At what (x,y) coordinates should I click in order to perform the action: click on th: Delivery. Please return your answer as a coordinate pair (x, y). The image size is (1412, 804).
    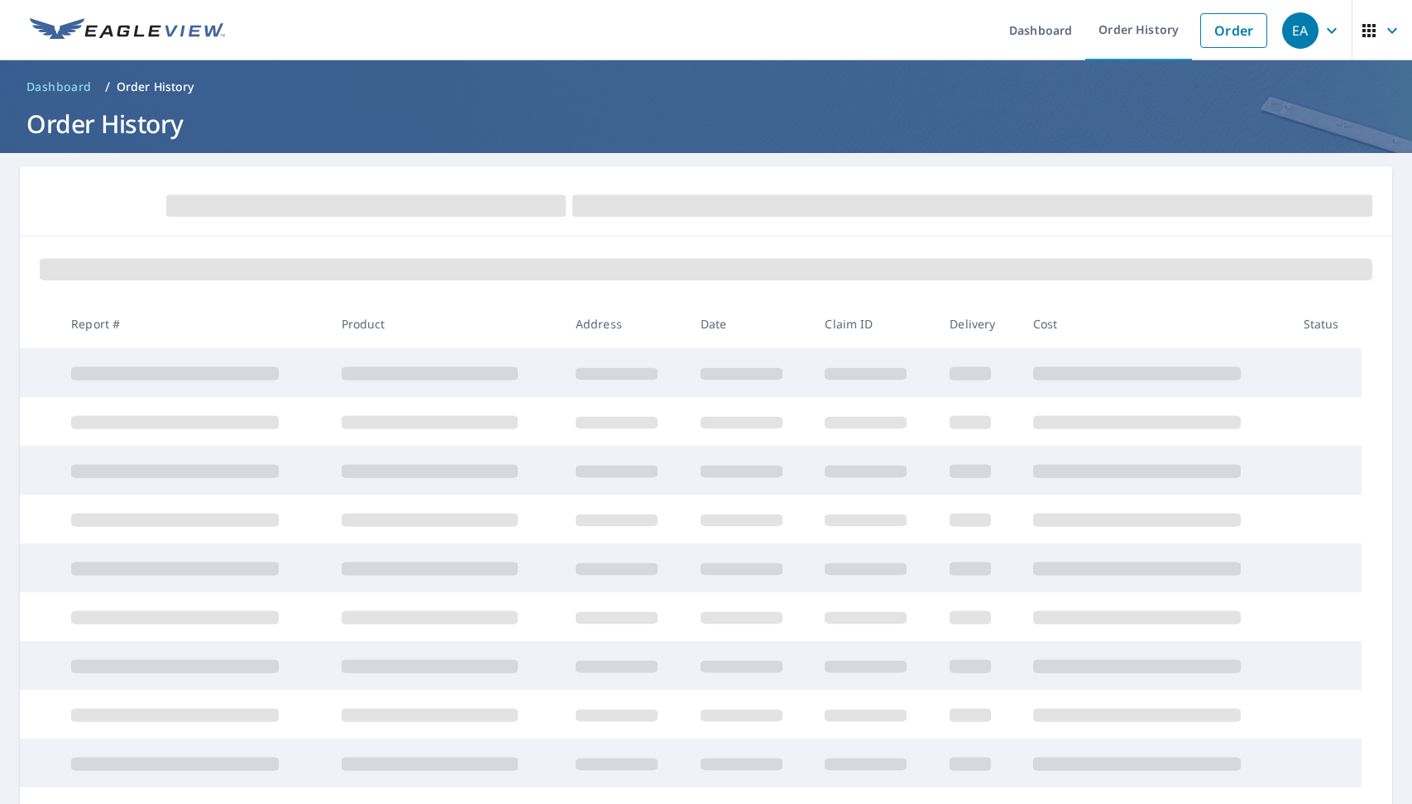
    Looking at the image, I should click on (978, 323).